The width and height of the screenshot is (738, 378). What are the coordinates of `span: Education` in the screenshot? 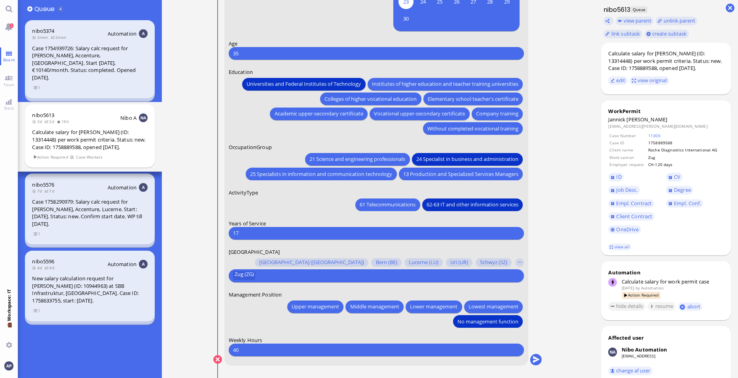 It's located at (241, 72).